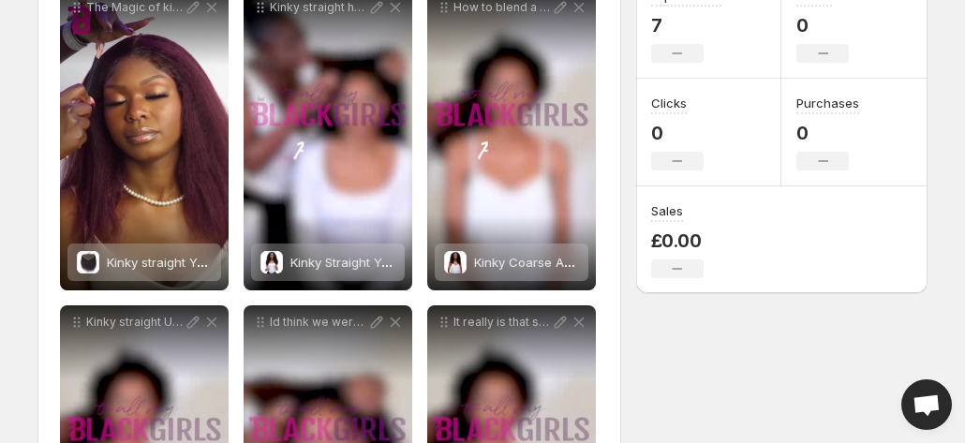 The width and height of the screenshot is (965, 443). Describe the element at coordinates (232, 262) in the screenshot. I see `span: Kinky straight Yaki lace closure and frontal` at that location.